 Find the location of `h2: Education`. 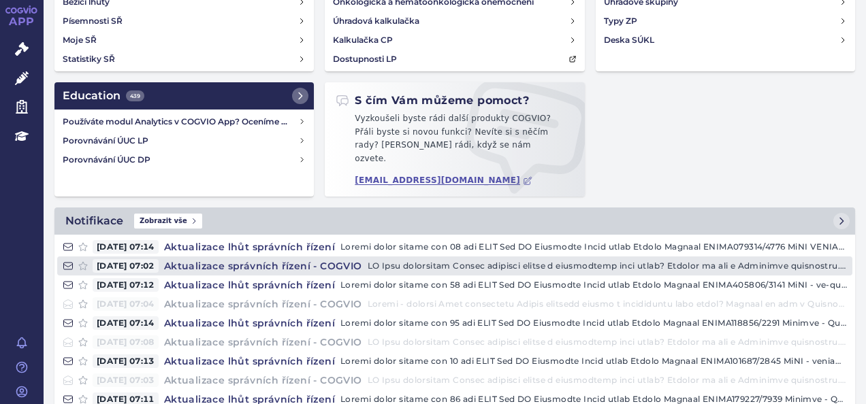

h2: Education is located at coordinates (103, 96).